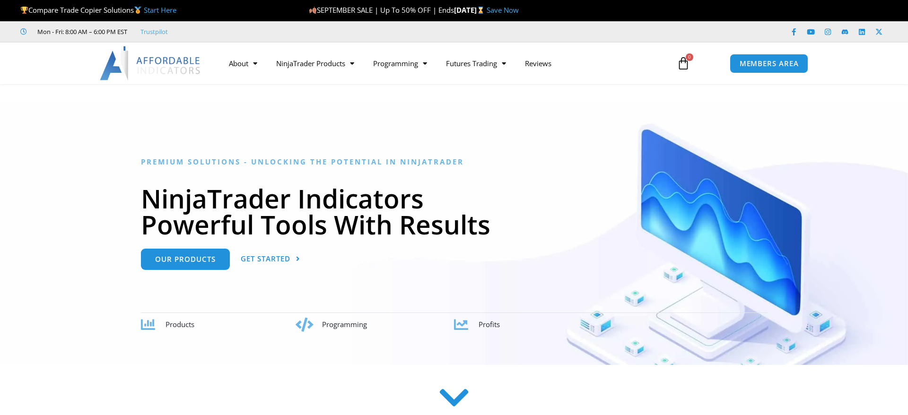 This screenshot has height=415, width=908. I want to click on a: Our Products, so click(185, 259).